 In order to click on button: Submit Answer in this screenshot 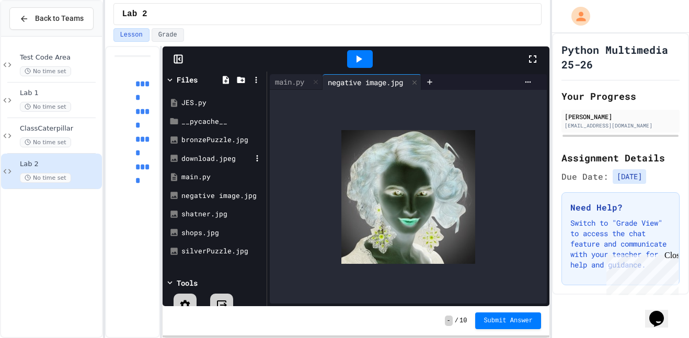, I will do `click(508, 321)`.